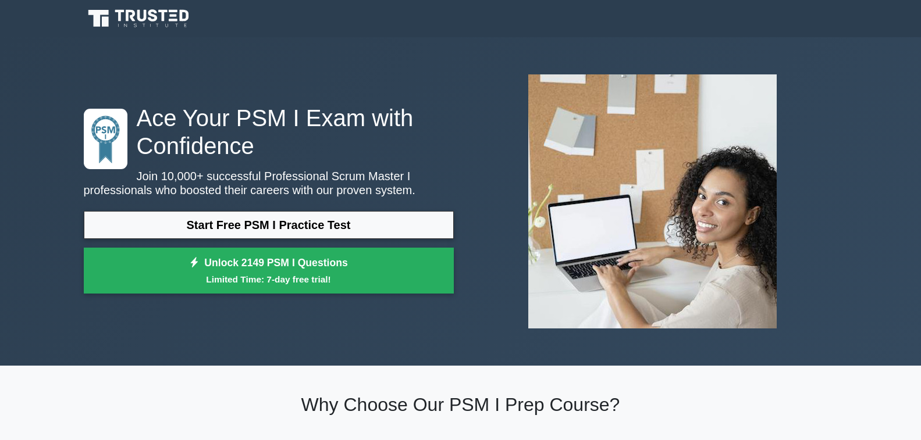 The image size is (921, 440). I want to click on h2: Why Choose Our PSM I Prep Course?, so click(461, 405).